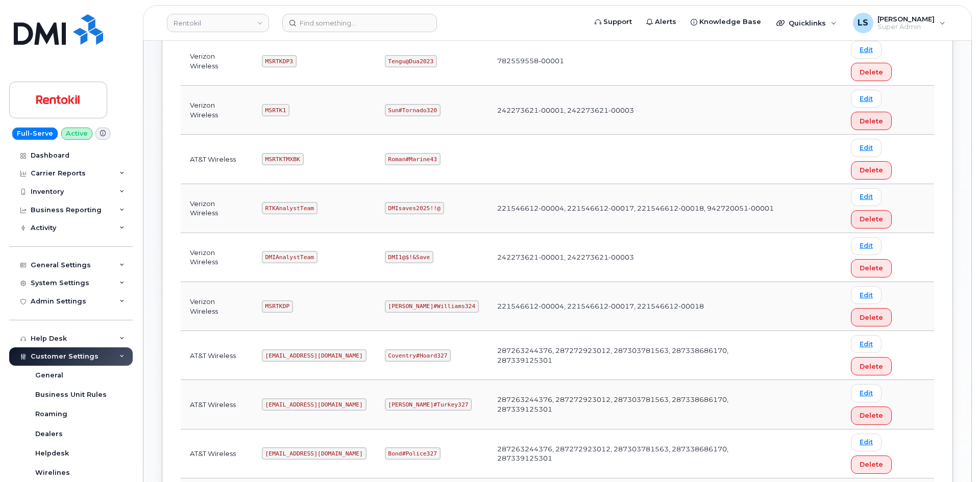 The height and width of the screenshot is (482, 977). What do you see at coordinates (807, 23) in the screenshot?
I see `div: Quicklinks` at bounding box center [807, 23].